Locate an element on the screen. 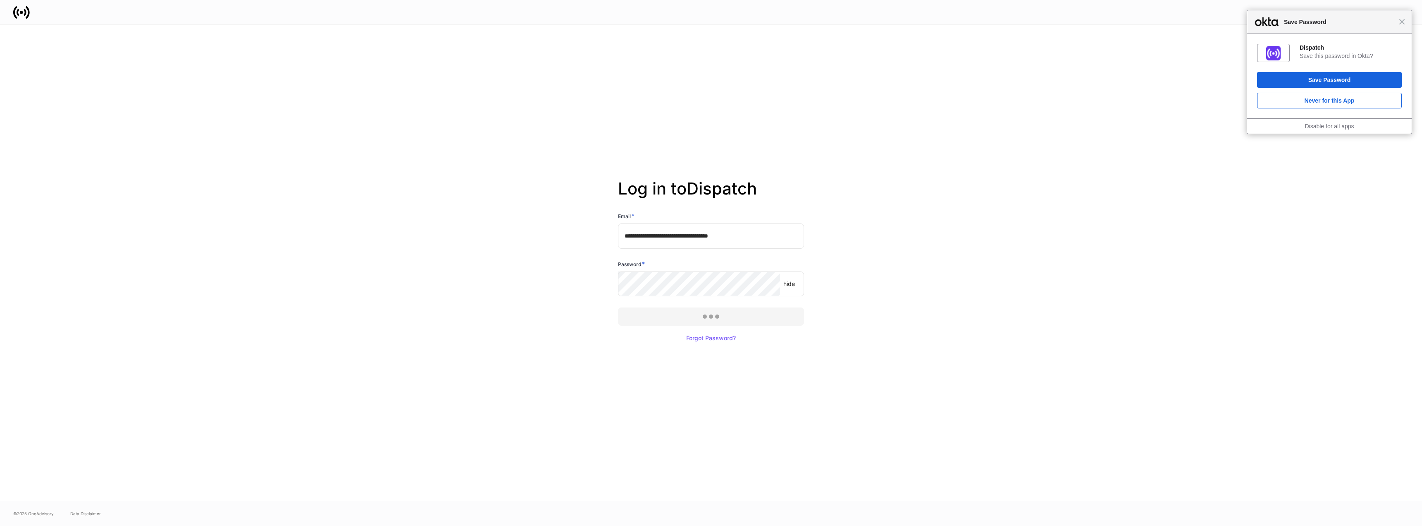 The height and width of the screenshot is (526, 1422). span: Save Password is located at coordinates (1340, 22).